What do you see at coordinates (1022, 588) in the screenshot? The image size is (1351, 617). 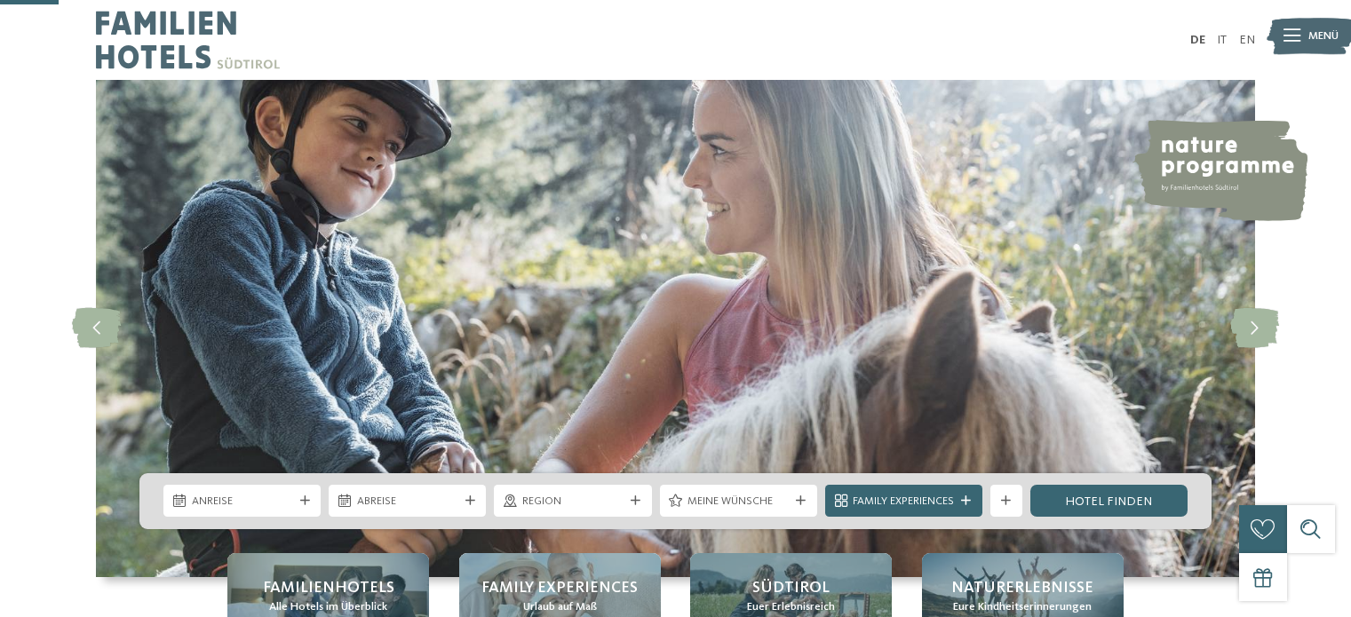 I see `span: Naturerlebnisse` at bounding box center [1022, 588].